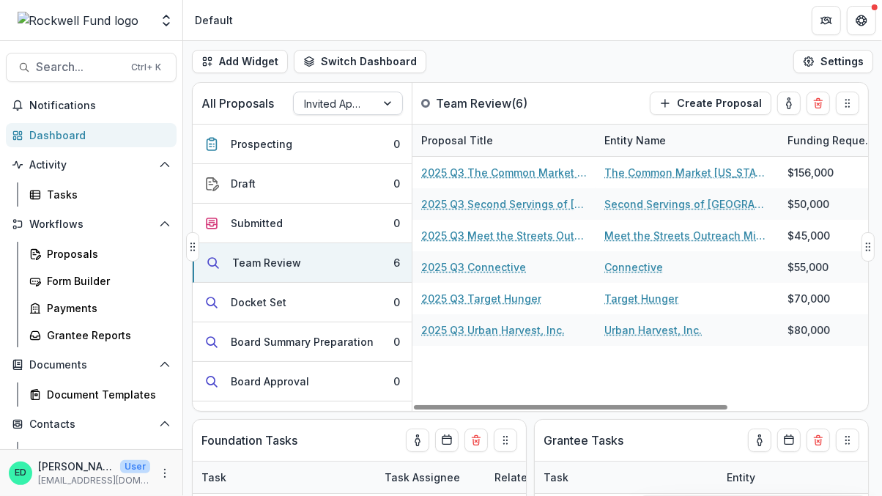  I want to click on button: Settings, so click(833, 62).